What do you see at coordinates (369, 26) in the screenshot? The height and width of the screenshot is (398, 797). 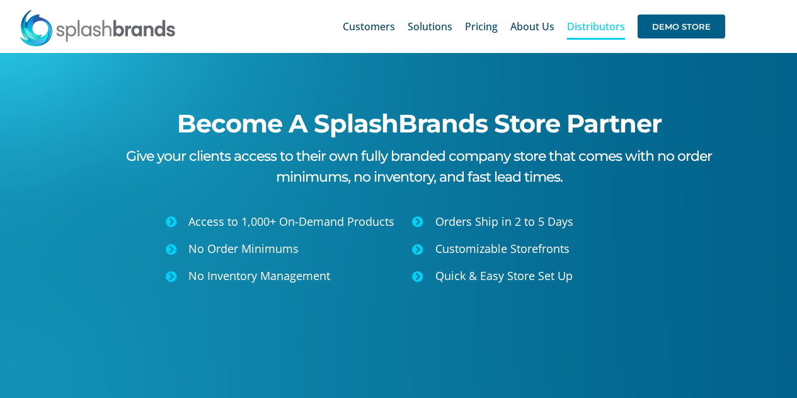 I see `a: Customers` at bounding box center [369, 26].